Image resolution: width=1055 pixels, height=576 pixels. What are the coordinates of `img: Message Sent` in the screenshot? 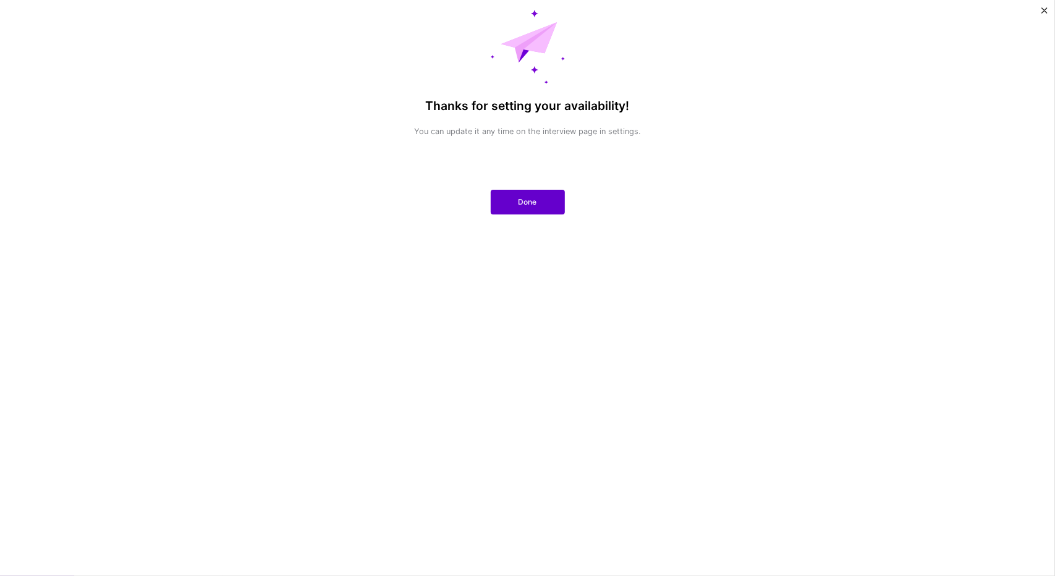 It's located at (528, 47).